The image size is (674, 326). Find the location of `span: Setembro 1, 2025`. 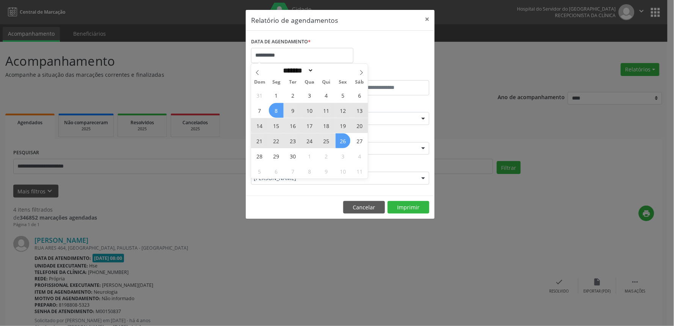

span: Setembro 1, 2025 is located at coordinates (276, 95).